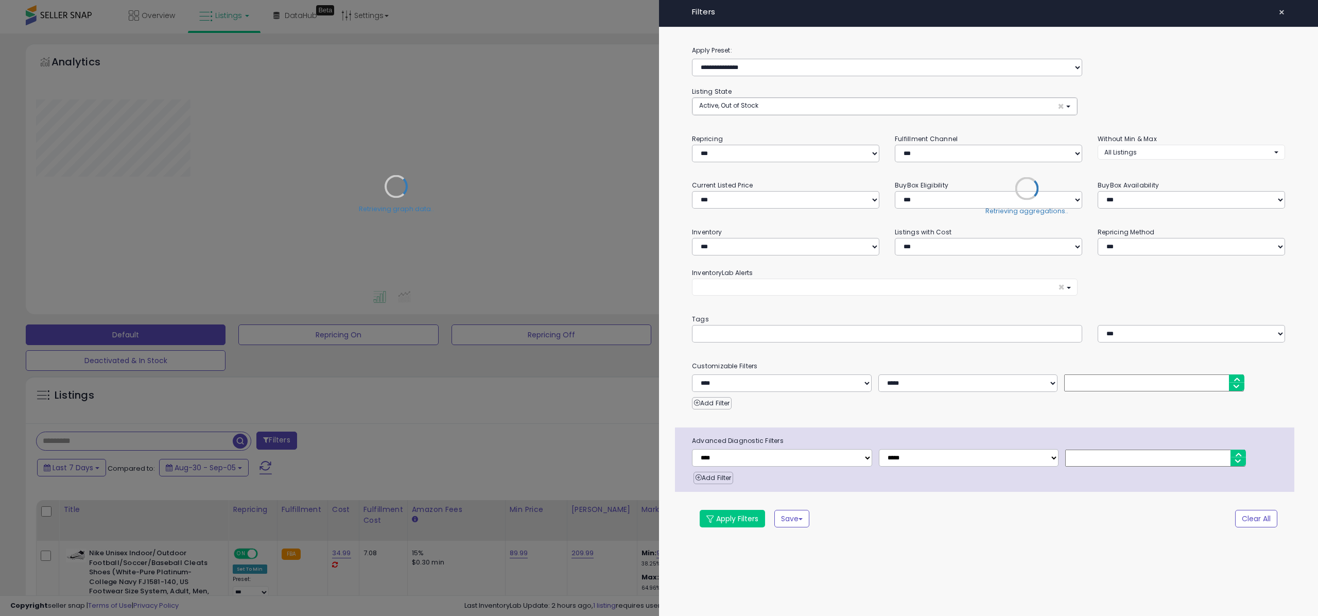  I want to click on label: Apply Preset:, so click(988, 50).